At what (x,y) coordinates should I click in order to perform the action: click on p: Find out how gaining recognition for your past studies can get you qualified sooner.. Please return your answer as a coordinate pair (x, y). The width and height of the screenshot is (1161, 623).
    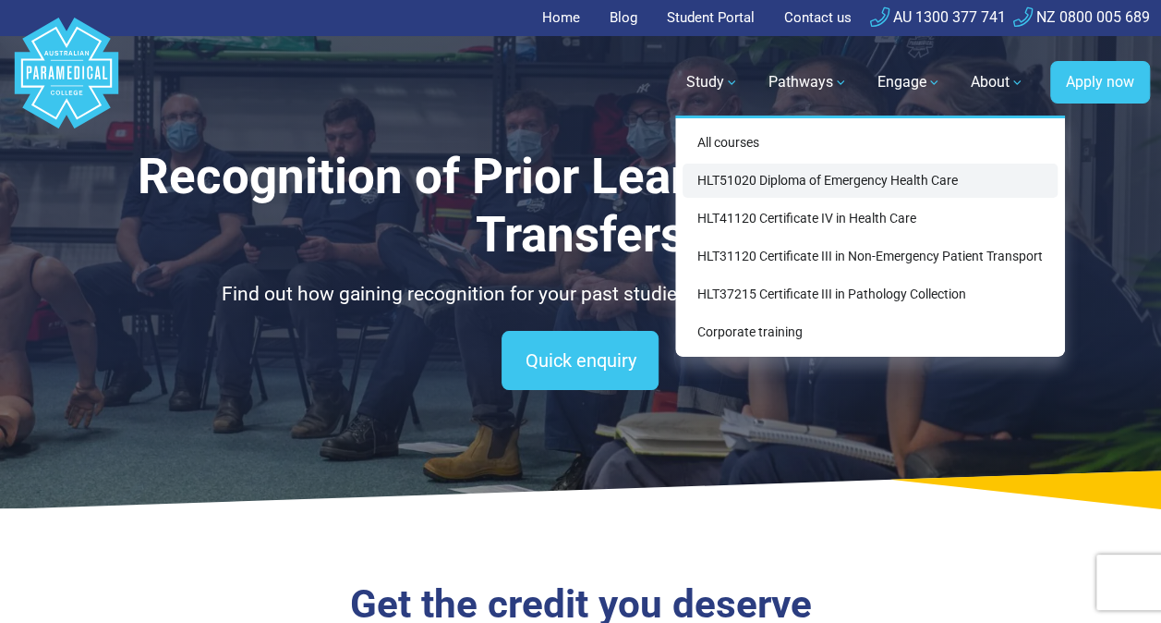
    Looking at the image, I should click on (580, 295).